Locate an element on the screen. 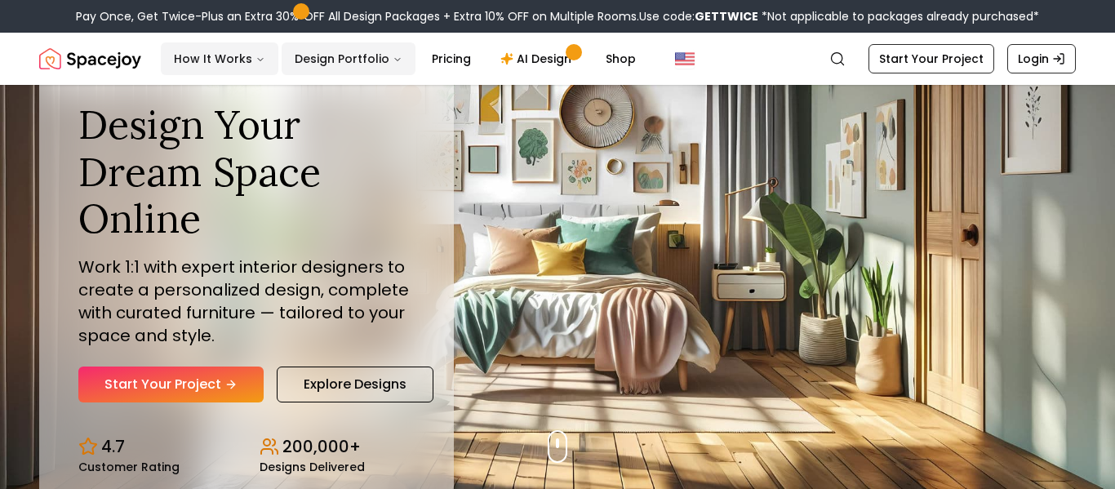 This screenshot has height=489, width=1115. nav: Main is located at coordinates (405, 59).